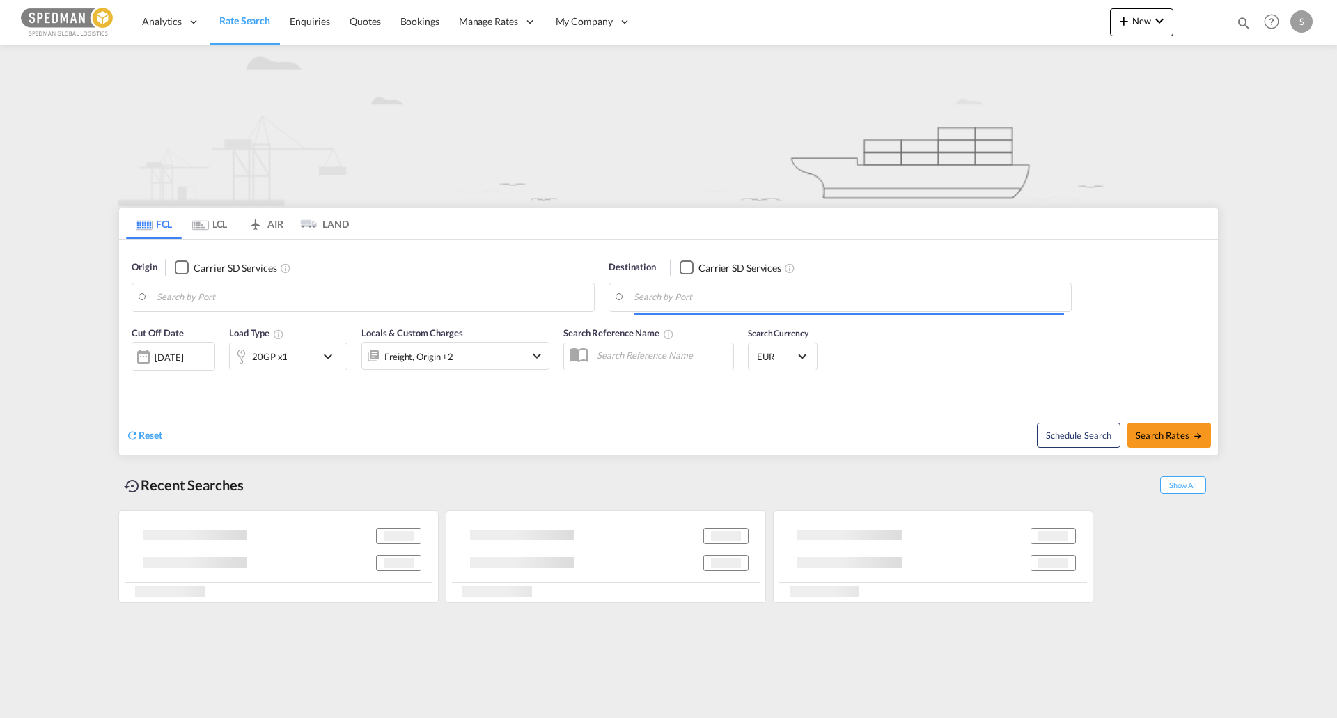  I want to click on span: Help, so click(1271, 22).